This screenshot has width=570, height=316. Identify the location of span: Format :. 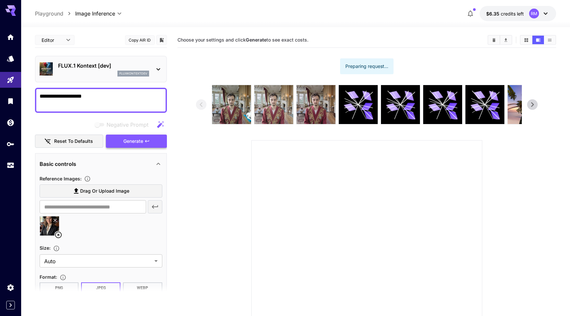
(48, 277).